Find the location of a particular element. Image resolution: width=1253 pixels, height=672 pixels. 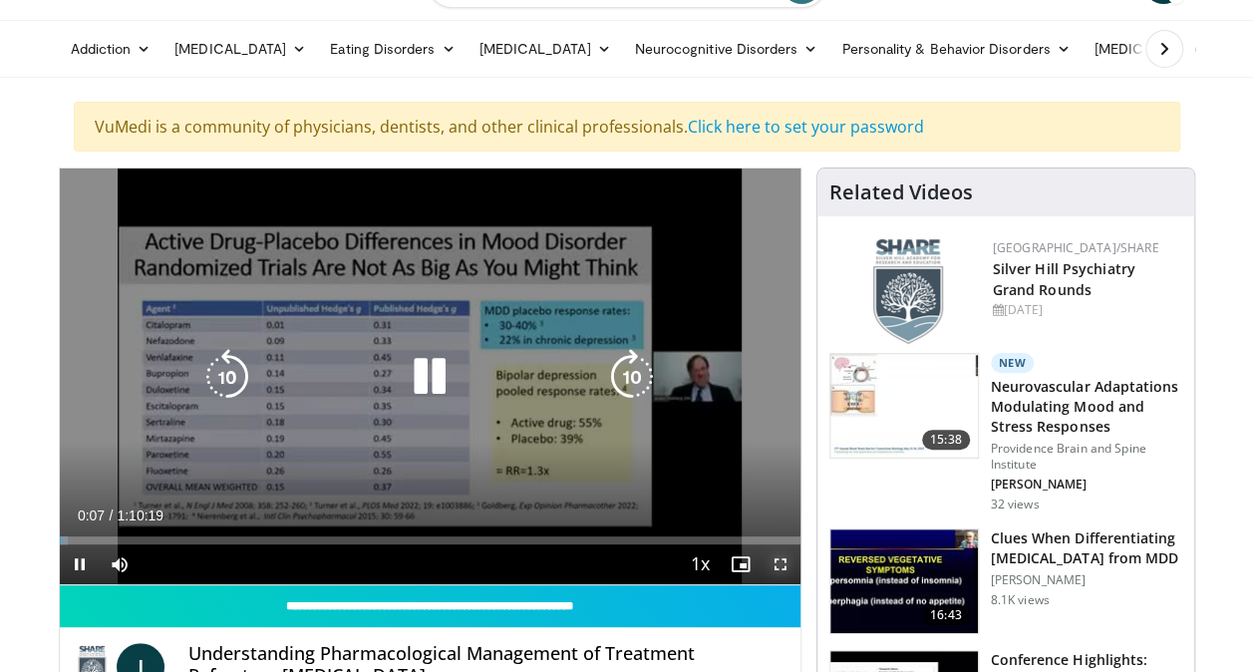

span: 15:38 is located at coordinates (946, 440).